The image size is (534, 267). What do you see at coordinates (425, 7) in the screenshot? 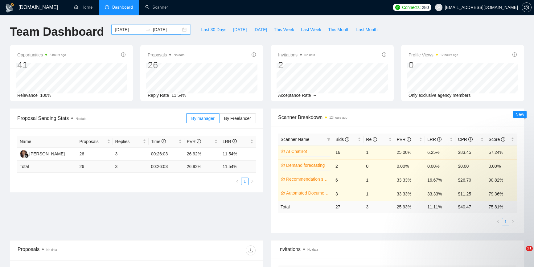
I see `span: 280` at bounding box center [425, 7].